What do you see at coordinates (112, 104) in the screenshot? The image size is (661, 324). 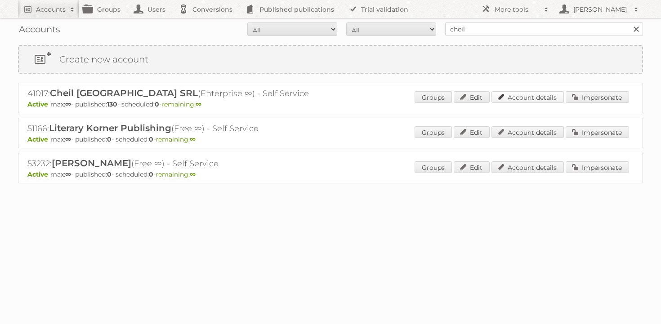 I see `strong: 130` at bounding box center [112, 104].